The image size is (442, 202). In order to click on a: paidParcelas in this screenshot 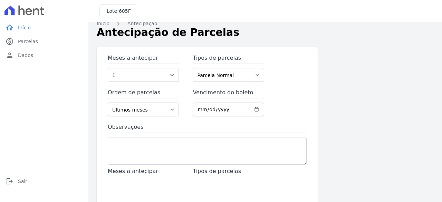, I will do `click(44, 41)`.